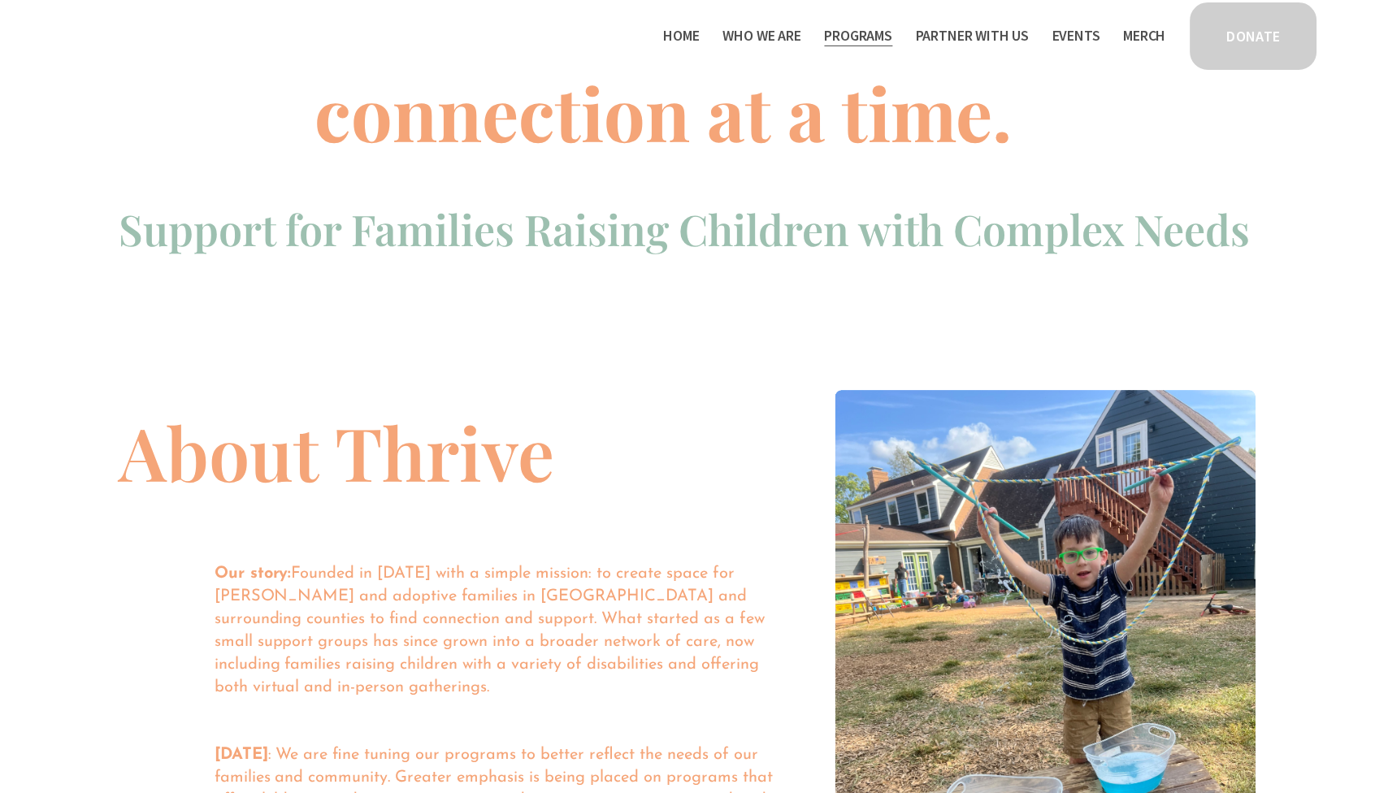 The width and height of the screenshot is (1375, 793). Describe the element at coordinates (1145, 36) in the screenshot. I see `a: Merch` at that location.